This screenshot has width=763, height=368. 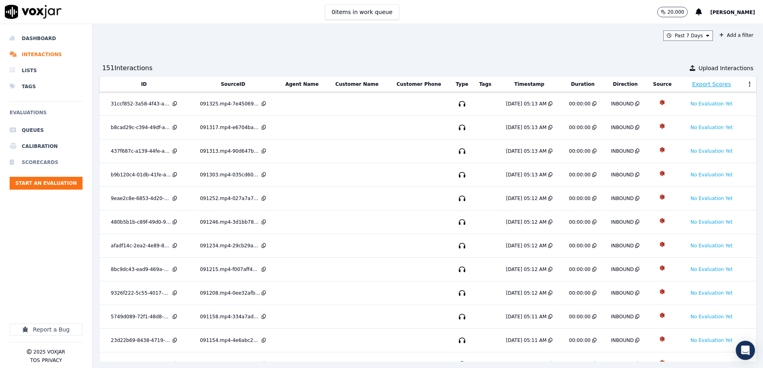 What do you see at coordinates (746, 350) in the screenshot?
I see `div: Open Intercom Messenger` at bounding box center [746, 350].